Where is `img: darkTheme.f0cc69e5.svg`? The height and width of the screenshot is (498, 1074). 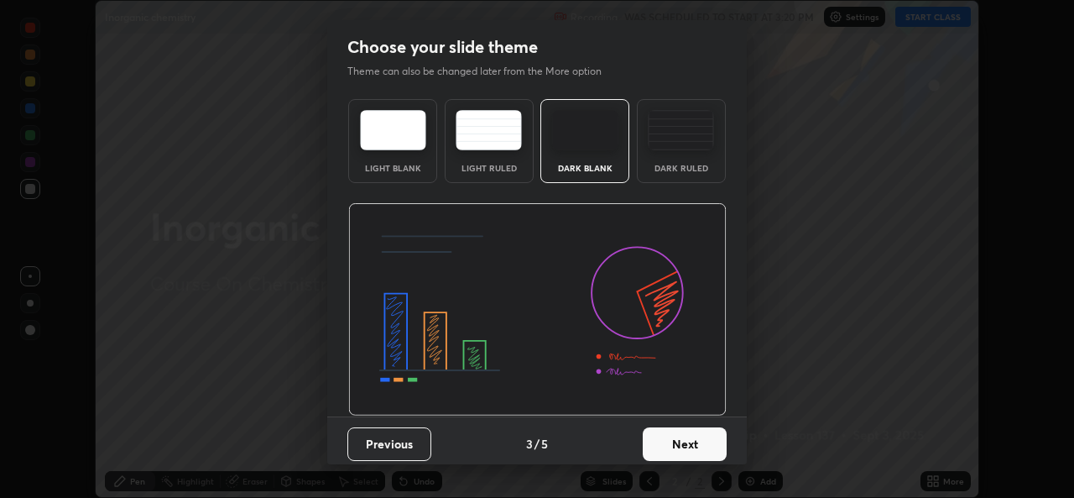
img: darkTheme.f0cc69e5.svg is located at coordinates (585, 130).